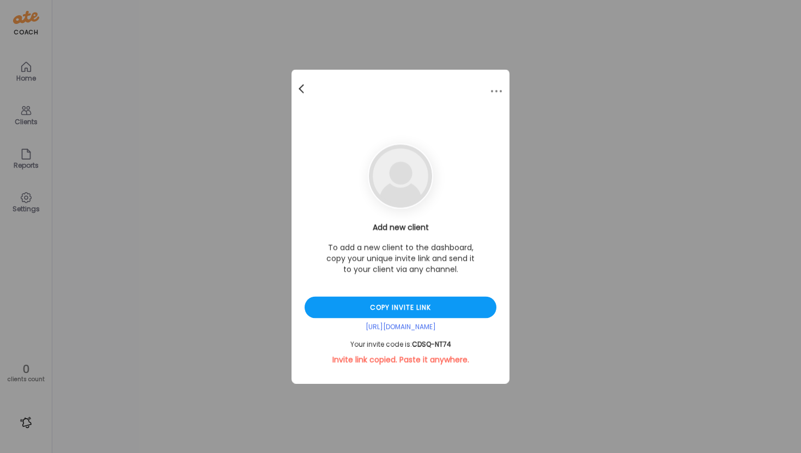 The height and width of the screenshot is (453, 801). I want to click on img: bg-avatar-default.svg, so click(400, 176).